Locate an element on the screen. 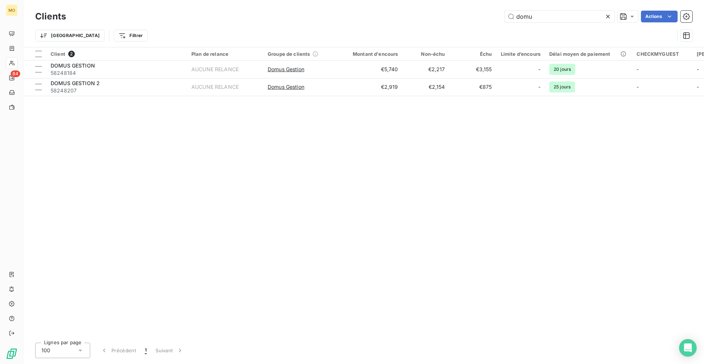 The image size is (704, 364). div: Non-échu is located at coordinates (426, 54).